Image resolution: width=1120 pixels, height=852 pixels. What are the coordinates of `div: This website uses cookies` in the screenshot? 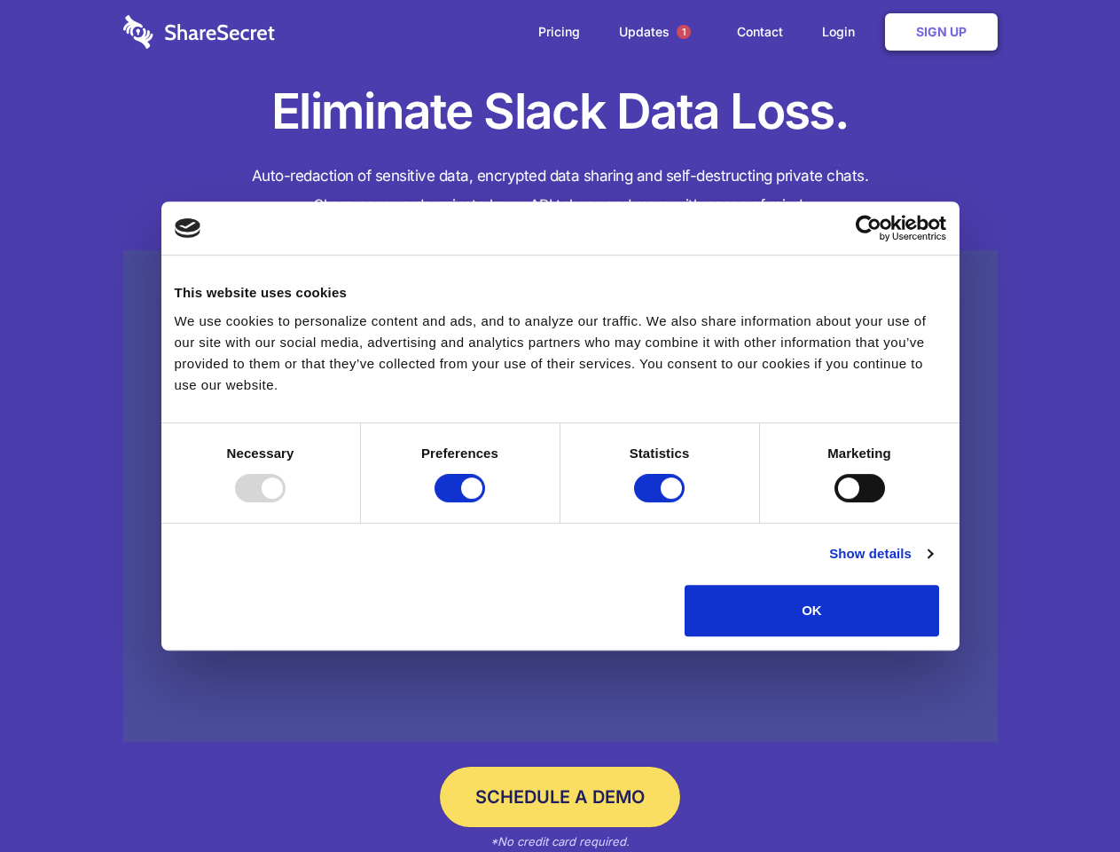 It's located at (561, 293).